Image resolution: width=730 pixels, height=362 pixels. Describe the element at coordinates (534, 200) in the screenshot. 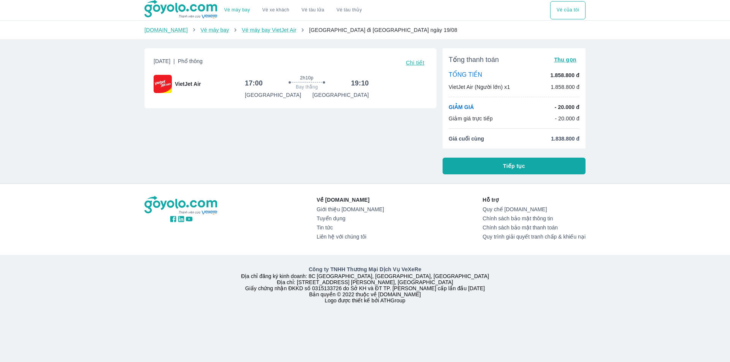

I see `p: Hỗ trợ` at that location.